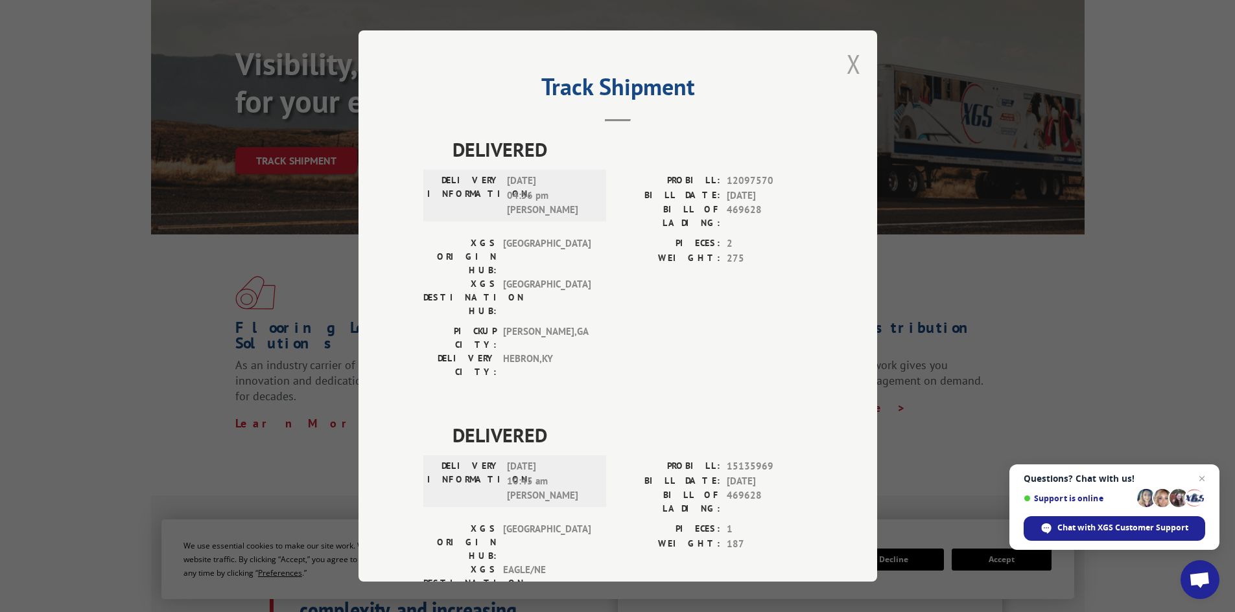 The width and height of the screenshot is (1235, 612). Describe the element at coordinates (1114, 529) in the screenshot. I see `div: Chat with XGS Customer Support` at that location.